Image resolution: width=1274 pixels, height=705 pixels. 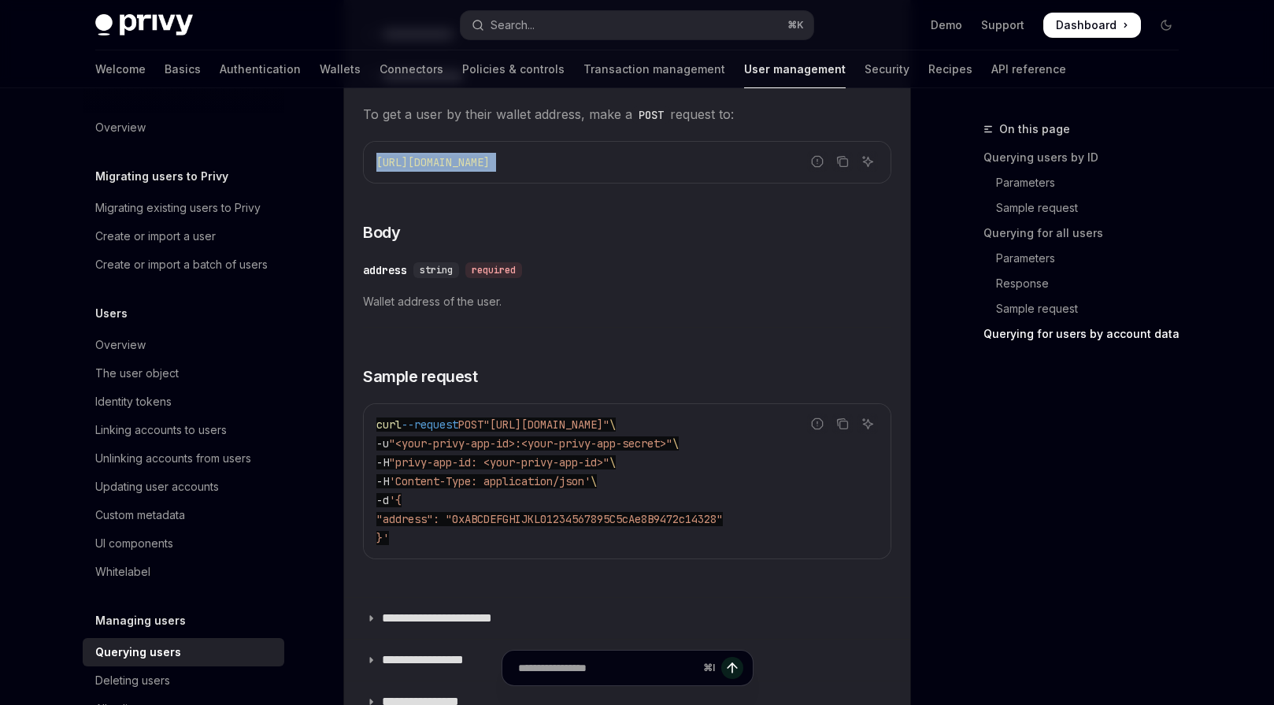 I want to click on div: UI components, so click(x=134, y=543).